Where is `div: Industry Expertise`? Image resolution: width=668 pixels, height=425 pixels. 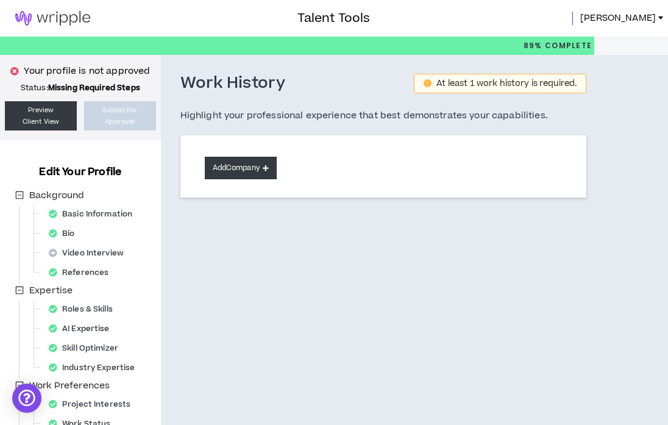
div: Industry Expertise is located at coordinates (95, 368).